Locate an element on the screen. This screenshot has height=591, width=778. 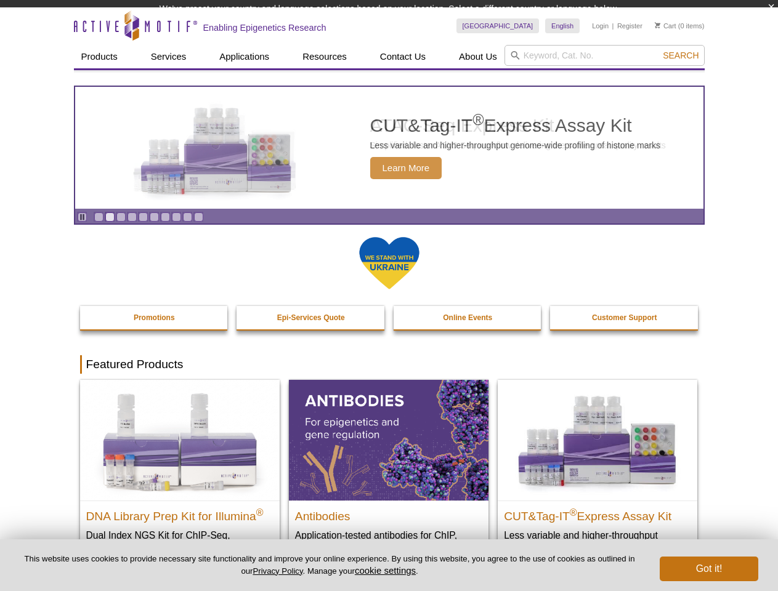
a: English is located at coordinates (562, 26).